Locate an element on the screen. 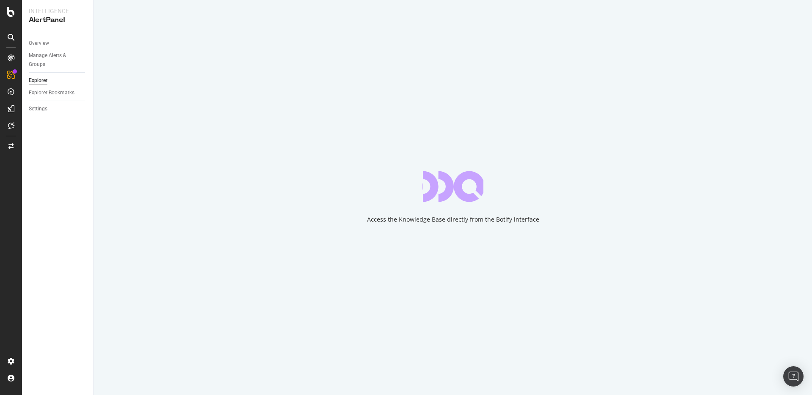 The image size is (812, 395). a: Overview is located at coordinates (58, 43).